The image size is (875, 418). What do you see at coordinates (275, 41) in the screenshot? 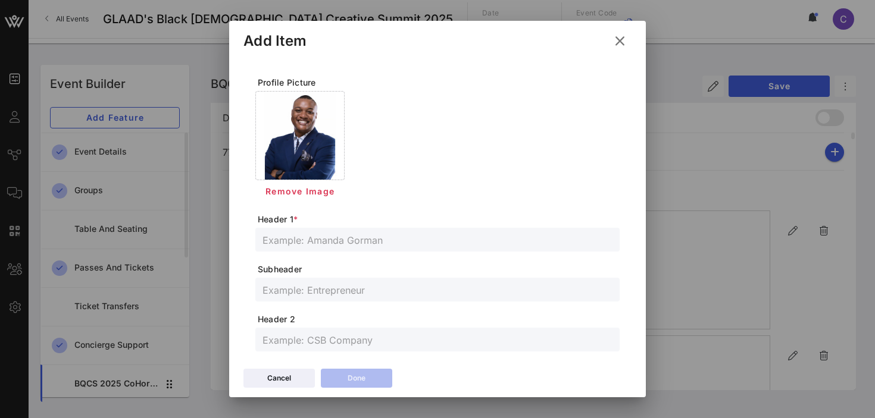
I see `div: Add Item` at bounding box center [275, 41].